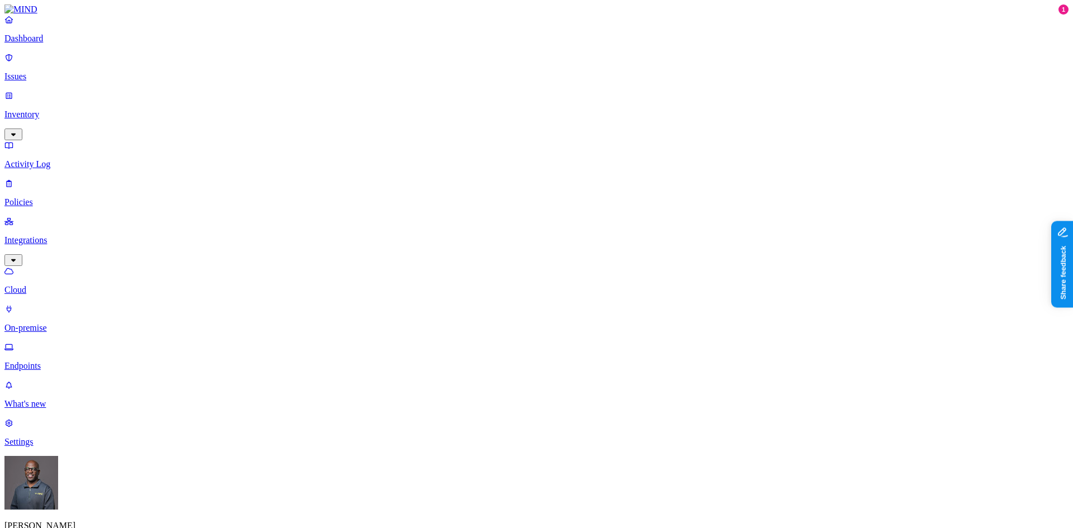 This screenshot has width=1073, height=528. What do you see at coordinates (537, 404) in the screenshot?
I see `p: What's new` at bounding box center [537, 404].